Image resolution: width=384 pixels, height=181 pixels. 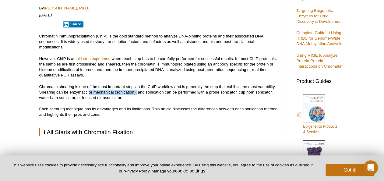 I want to click on a: Privacy Policy, so click(x=137, y=171).